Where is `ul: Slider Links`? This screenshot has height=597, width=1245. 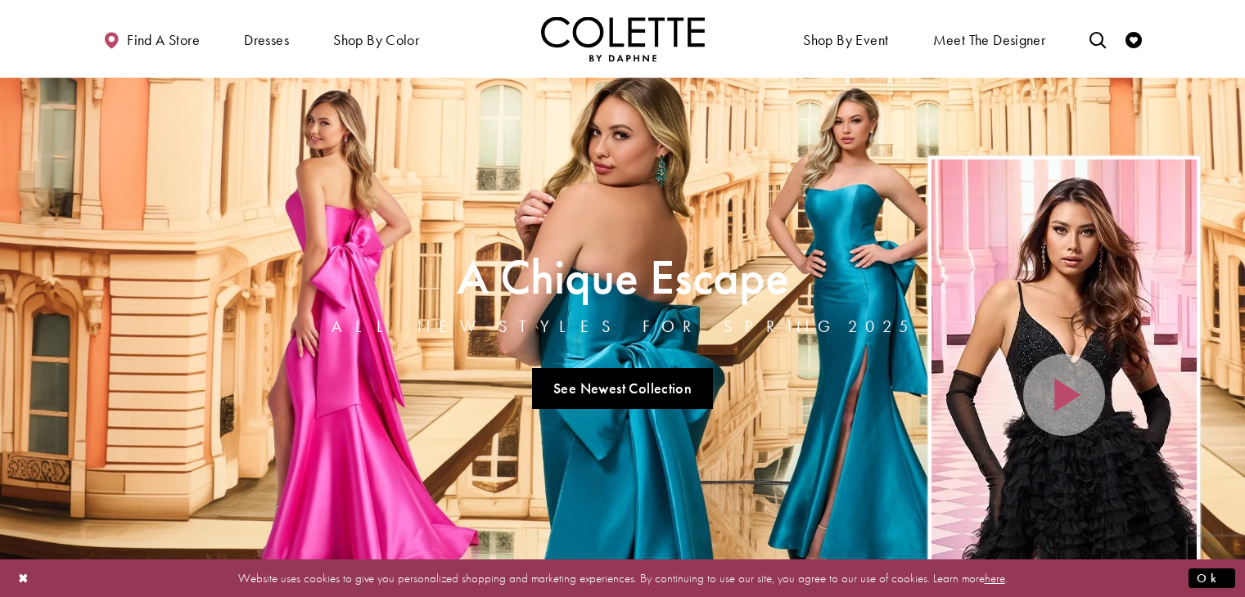
ul: Slider Links is located at coordinates (623, 389).